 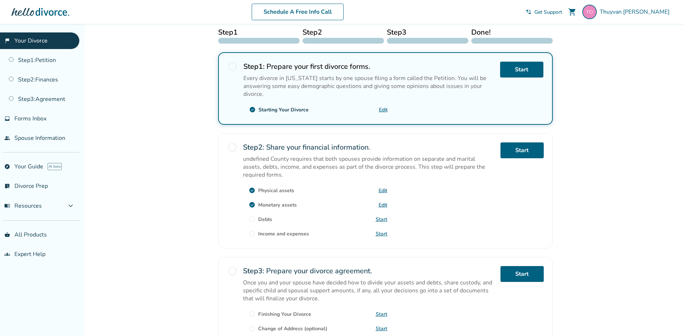 What do you see at coordinates (369, 147) in the screenshot?
I see `h2: Share your financial information.` at bounding box center [369, 147].